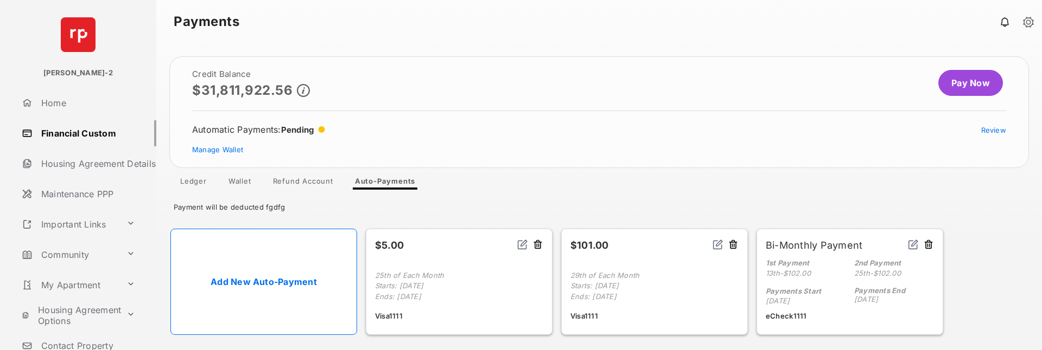 This screenshot has width=1042, height=350. Describe the element at coordinates (69, 255) in the screenshot. I see `a: Community` at that location.